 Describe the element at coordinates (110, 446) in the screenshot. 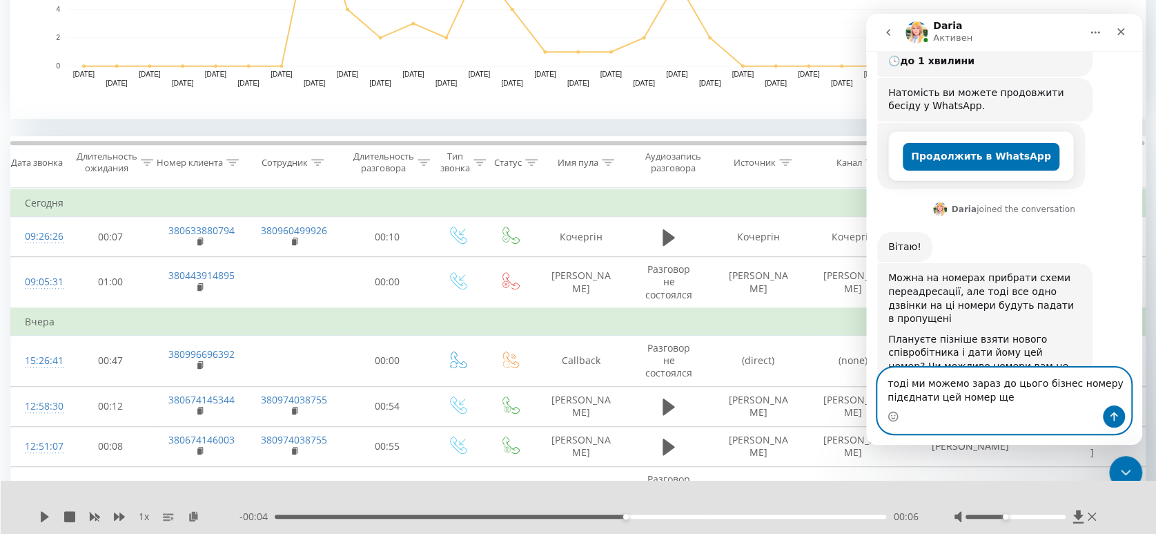

I see `td: 00:08` at that location.